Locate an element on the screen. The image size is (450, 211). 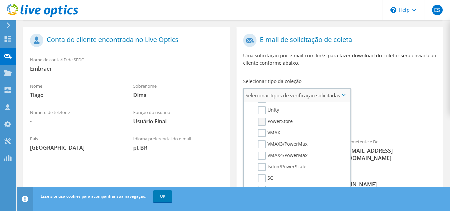
h1: E-mail de solicitação de coleta is located at coordinates (338, 40).